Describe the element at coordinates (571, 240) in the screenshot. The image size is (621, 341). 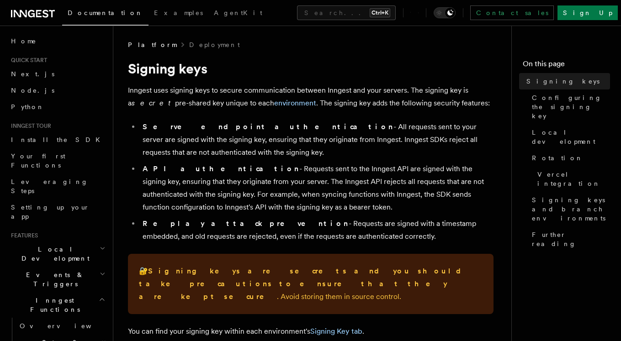
I see `span: Further reading` at that location.